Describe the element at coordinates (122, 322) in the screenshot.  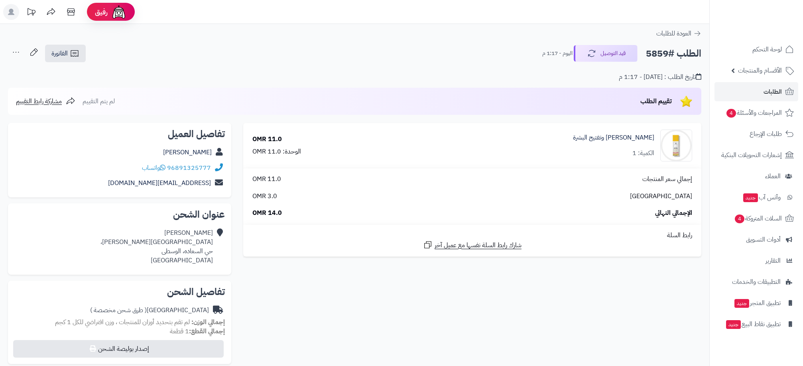
I see `span: لم تقم بتحديد أوزان للمنتجات ، وزن افتراضي للكل 1 كجم` at that location.